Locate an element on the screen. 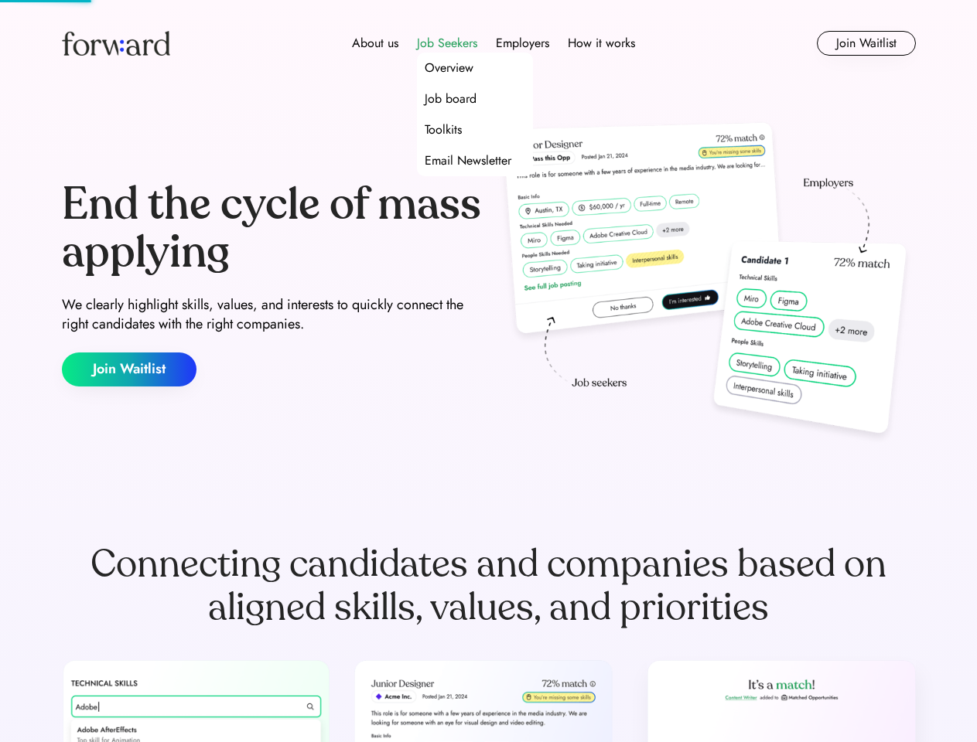 This screenshot has width=977, height=742. div: Job Seekers is located at coordinates (447, 43).